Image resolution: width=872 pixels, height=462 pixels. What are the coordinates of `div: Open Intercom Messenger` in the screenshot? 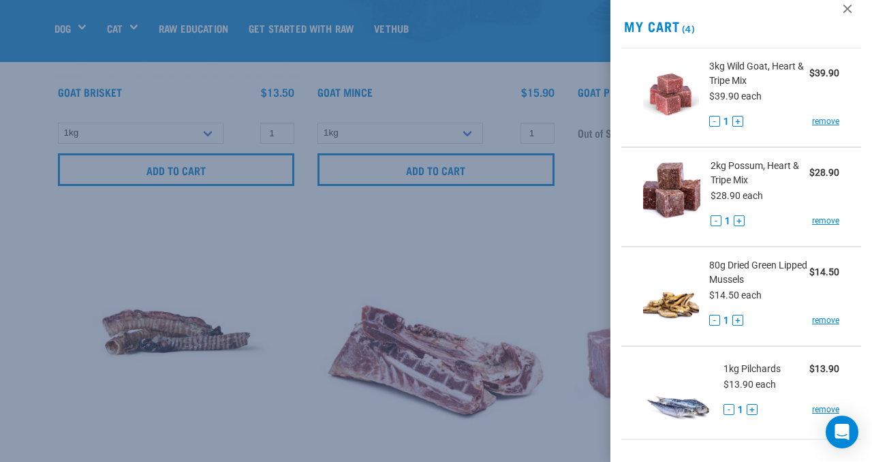 It's located at (842, 432).